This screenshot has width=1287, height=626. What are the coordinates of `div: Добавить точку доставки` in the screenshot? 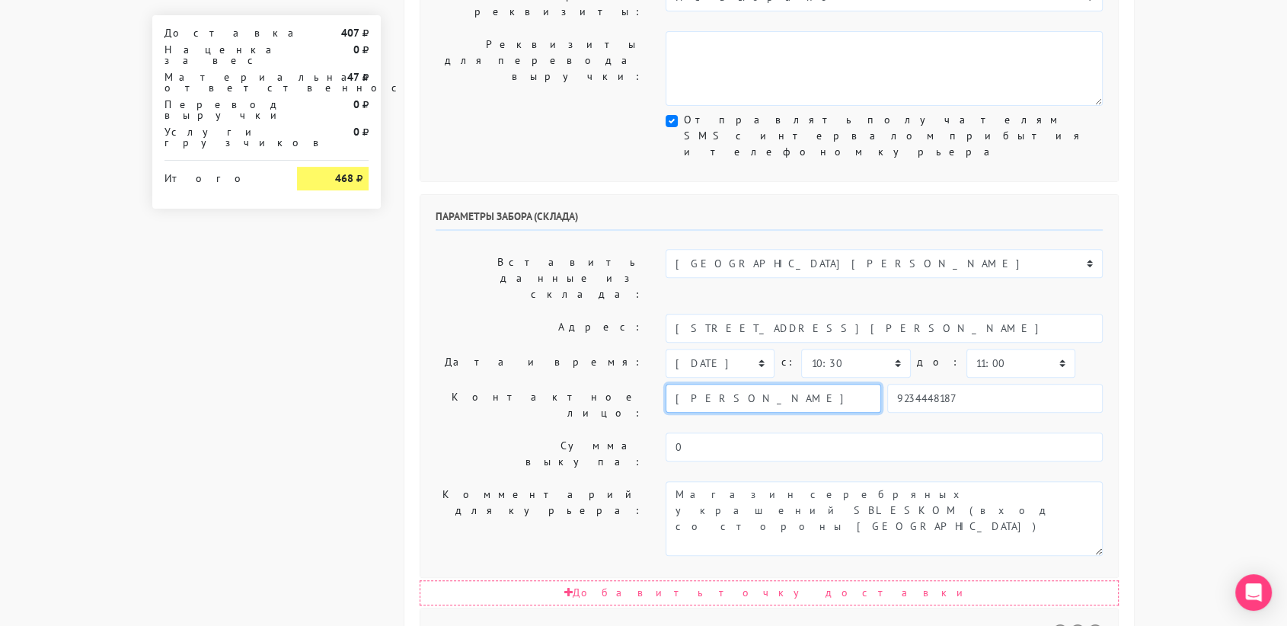 It's located at (769, 592).